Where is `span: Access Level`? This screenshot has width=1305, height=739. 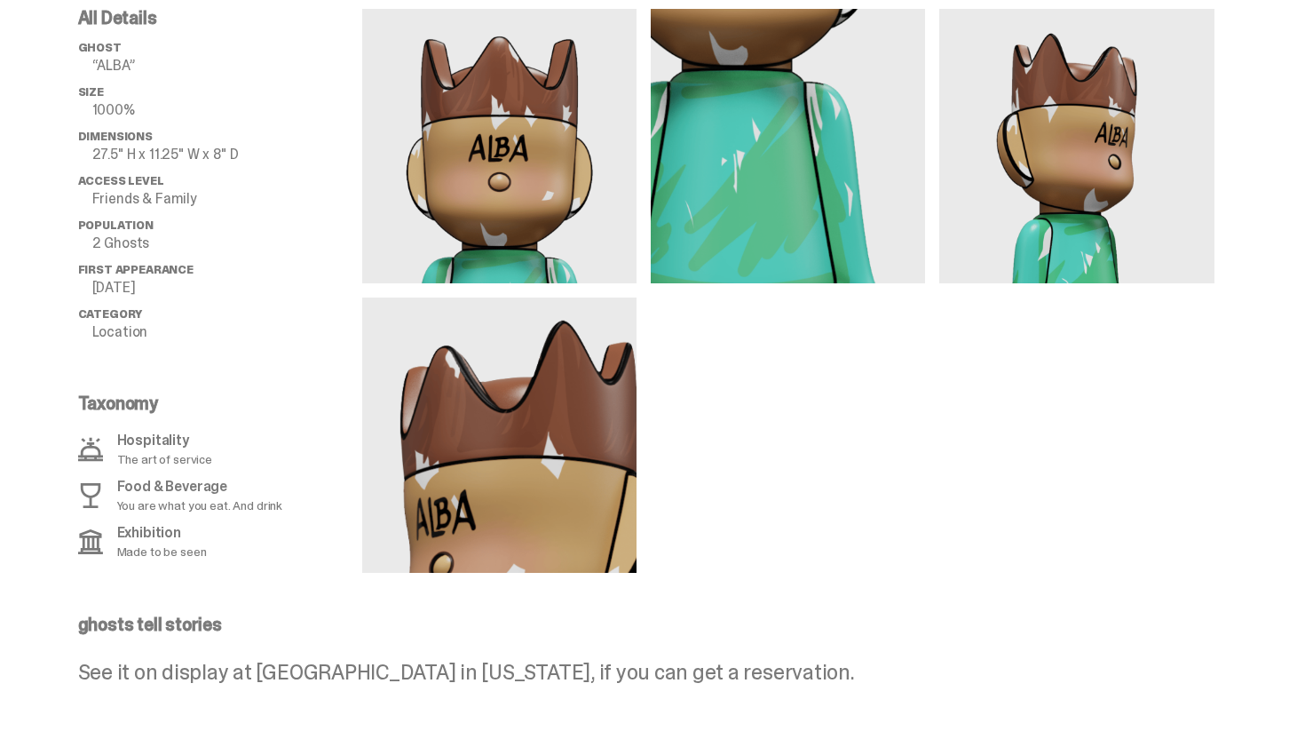
span: Access Level is located at coordinates (121, 180).